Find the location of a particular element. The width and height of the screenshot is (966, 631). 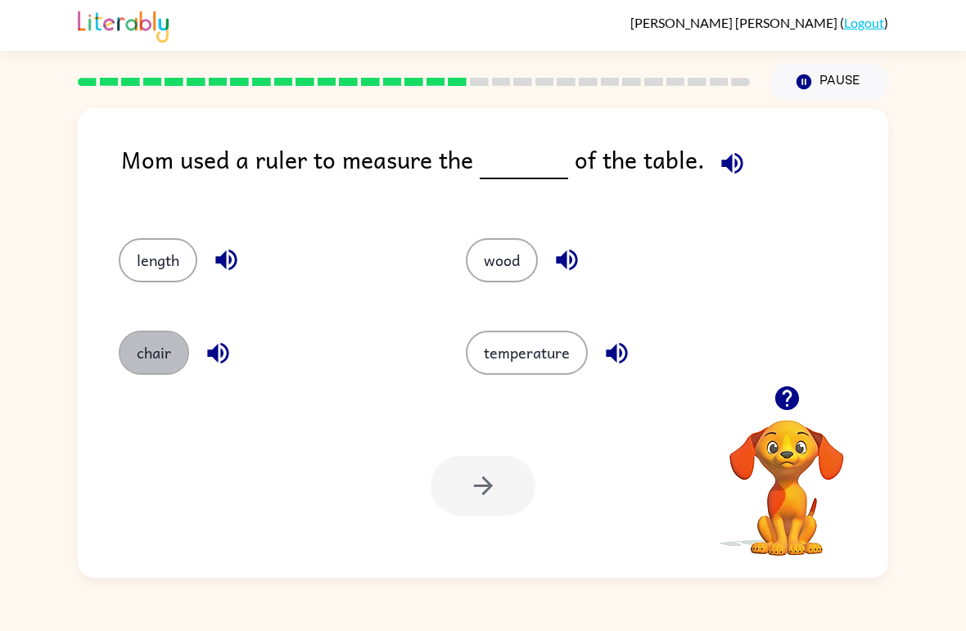

button: wood is located at coordinates (502, 260).